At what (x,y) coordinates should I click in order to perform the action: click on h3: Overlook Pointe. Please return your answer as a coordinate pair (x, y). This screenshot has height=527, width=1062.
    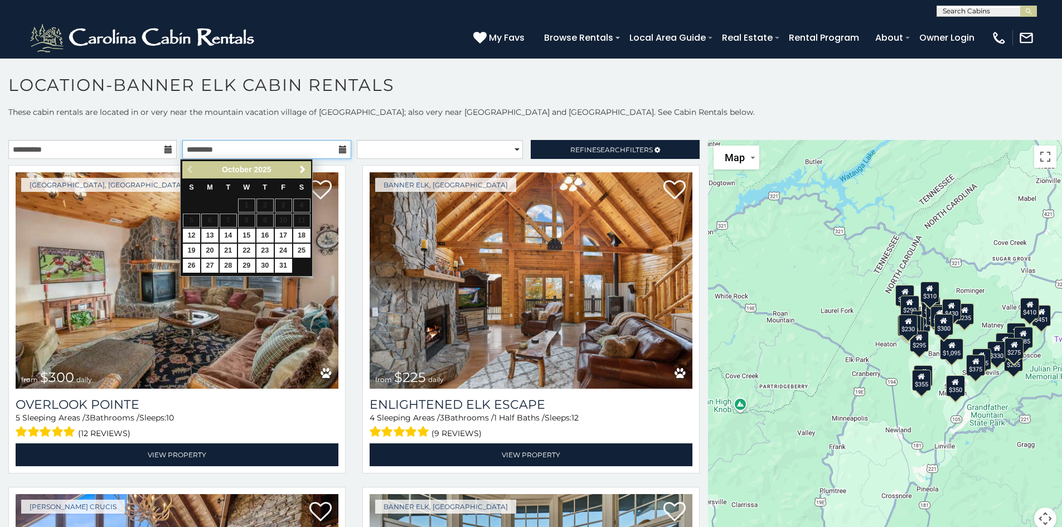
    Looking at the image, I should click on (177, 404).